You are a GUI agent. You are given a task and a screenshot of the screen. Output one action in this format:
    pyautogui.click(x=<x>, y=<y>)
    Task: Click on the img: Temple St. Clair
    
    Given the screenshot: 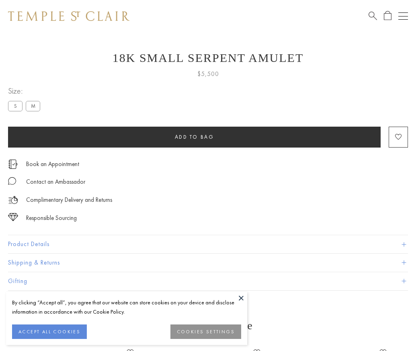 What is the action you would take?
    pyautogui.click(x=69, y=16)
    